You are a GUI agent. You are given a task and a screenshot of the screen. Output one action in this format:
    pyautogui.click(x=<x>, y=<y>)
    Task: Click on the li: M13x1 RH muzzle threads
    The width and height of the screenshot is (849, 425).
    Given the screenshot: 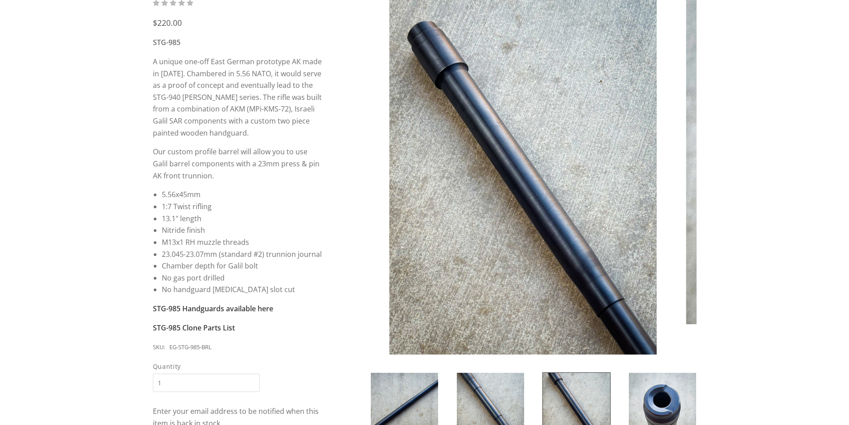 What is the action you would take?
    pyautogui.click(x=243, y=242)
    